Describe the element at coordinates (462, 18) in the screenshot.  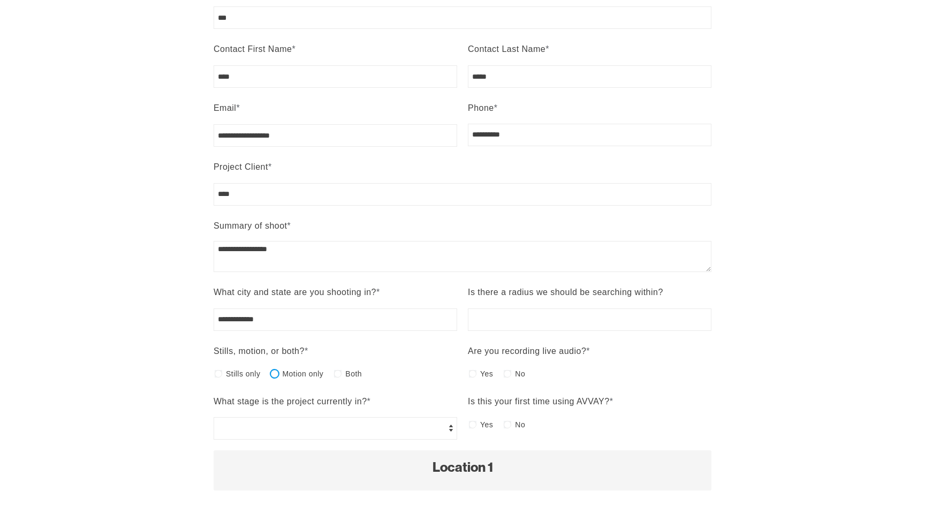
I see `input: Company Name*` at that location.